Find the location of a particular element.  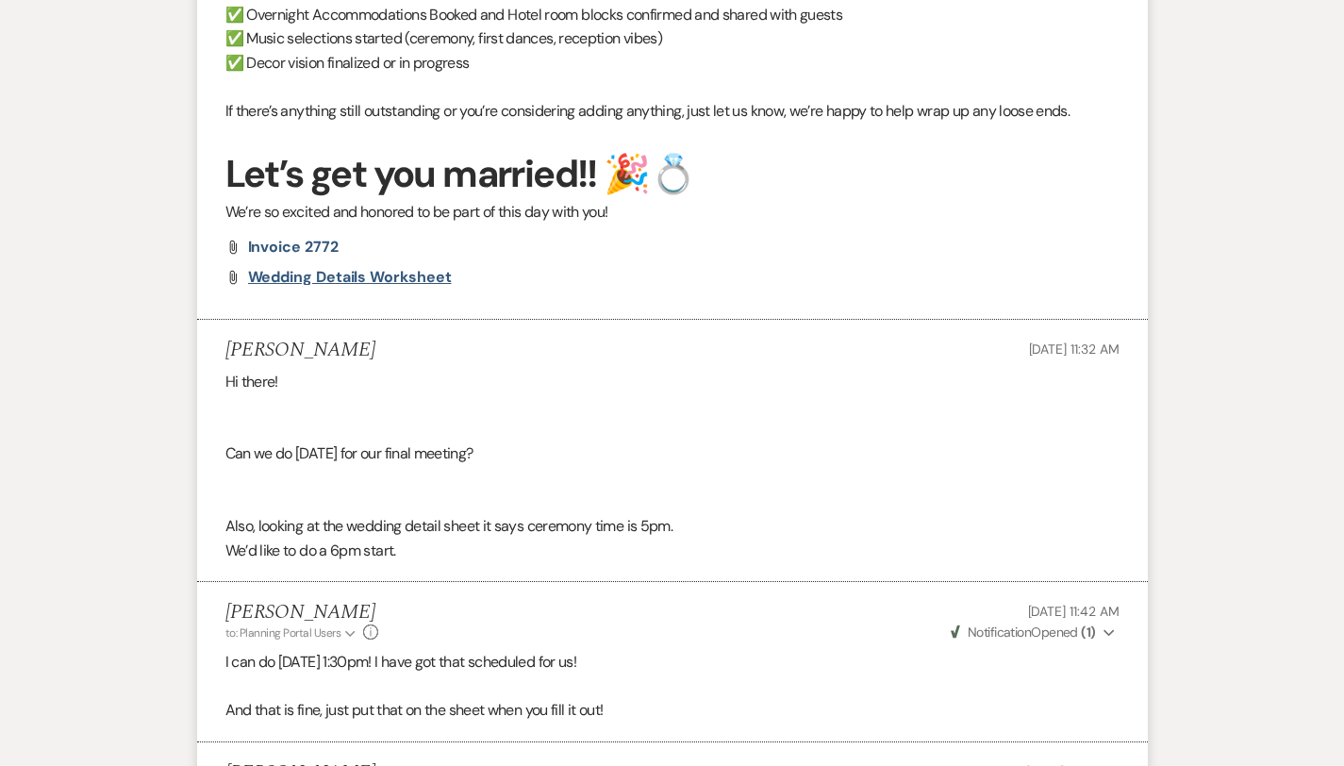

p: ✅ Music selections started (ceremony, first dances, reception vibes) is located at coordinates (672, 39).